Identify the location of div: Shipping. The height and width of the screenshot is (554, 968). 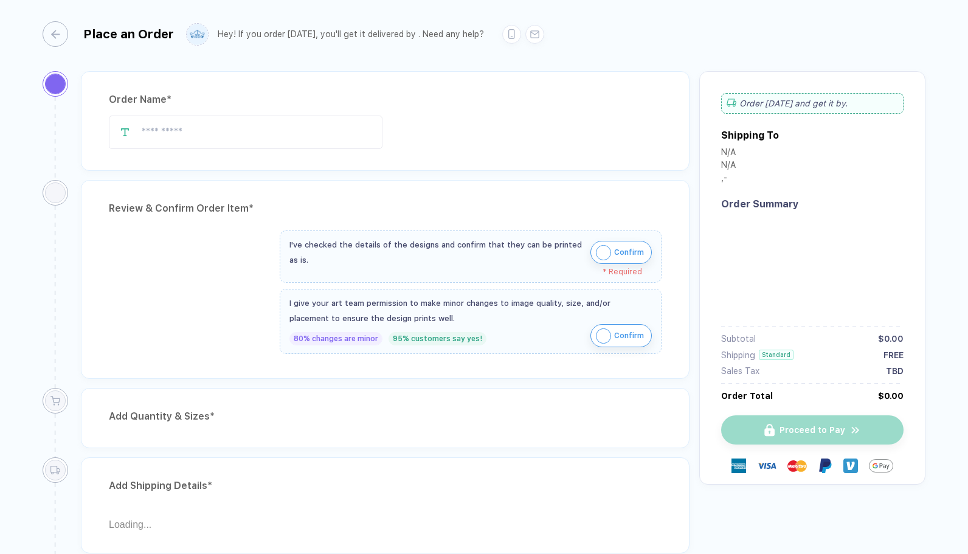
(738, 355).